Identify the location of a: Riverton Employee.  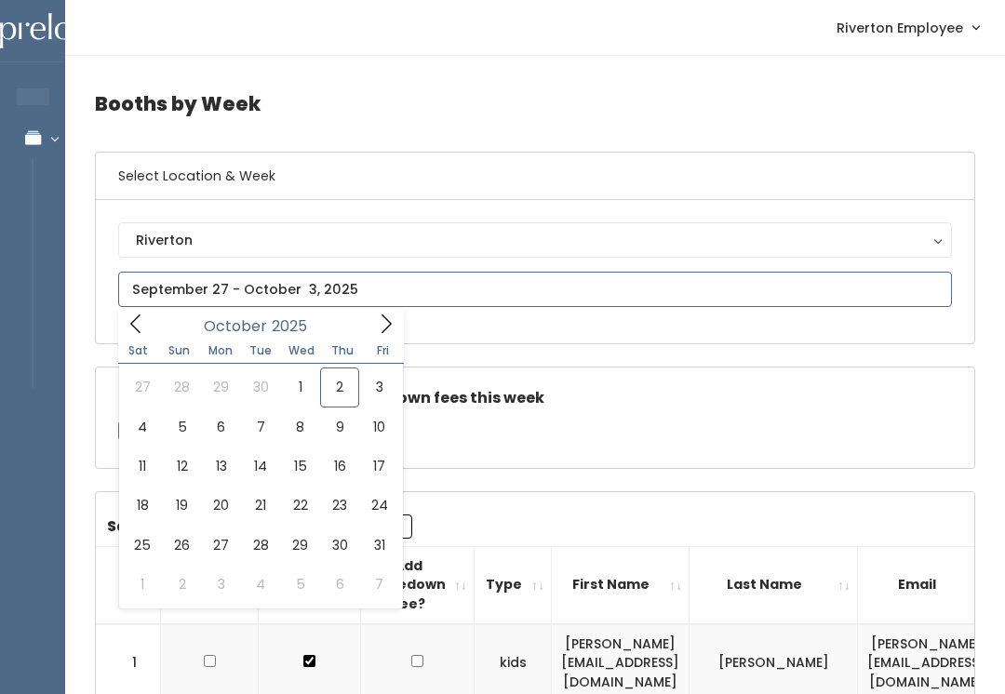
(907, 27).